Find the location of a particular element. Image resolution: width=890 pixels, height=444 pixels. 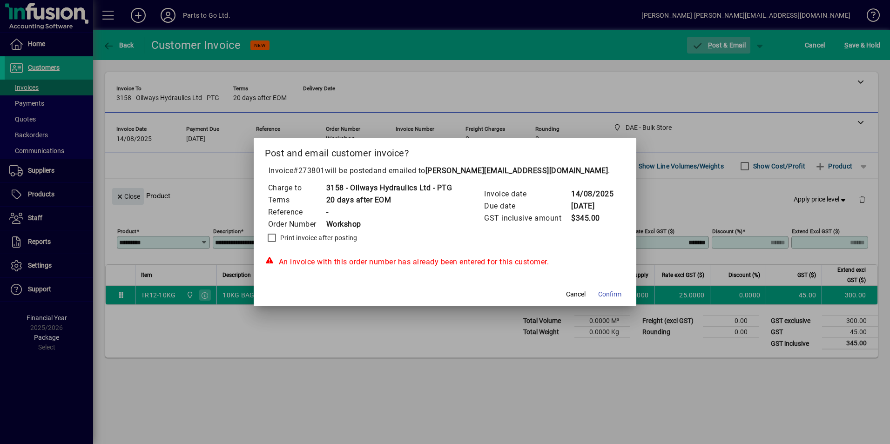

span: Cancel is located at coordinates (576, 294).